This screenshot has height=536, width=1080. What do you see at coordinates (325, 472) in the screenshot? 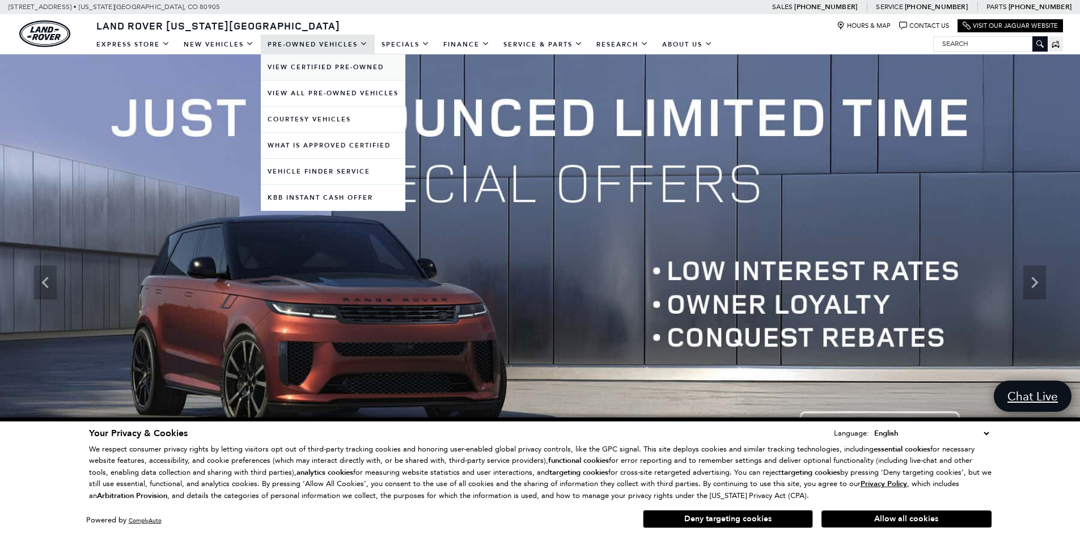
I see `strong: analytics cookies` at bounding box center [325, 472].